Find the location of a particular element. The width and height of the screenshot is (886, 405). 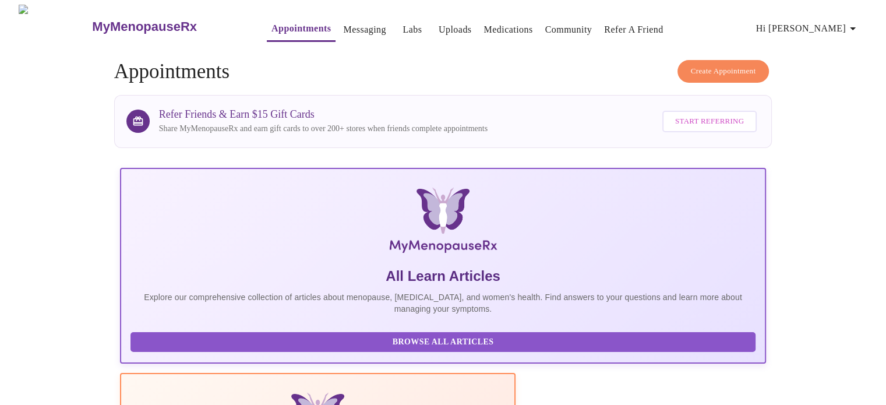

h3: Refer Friends & Earn $15 Gift Cards is located at coordinates (323, 114).